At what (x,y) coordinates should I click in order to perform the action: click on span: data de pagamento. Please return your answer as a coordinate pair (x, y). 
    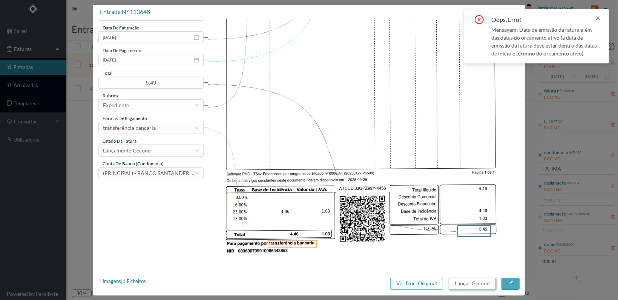
    Looking at the image, I should click on (122, 50).